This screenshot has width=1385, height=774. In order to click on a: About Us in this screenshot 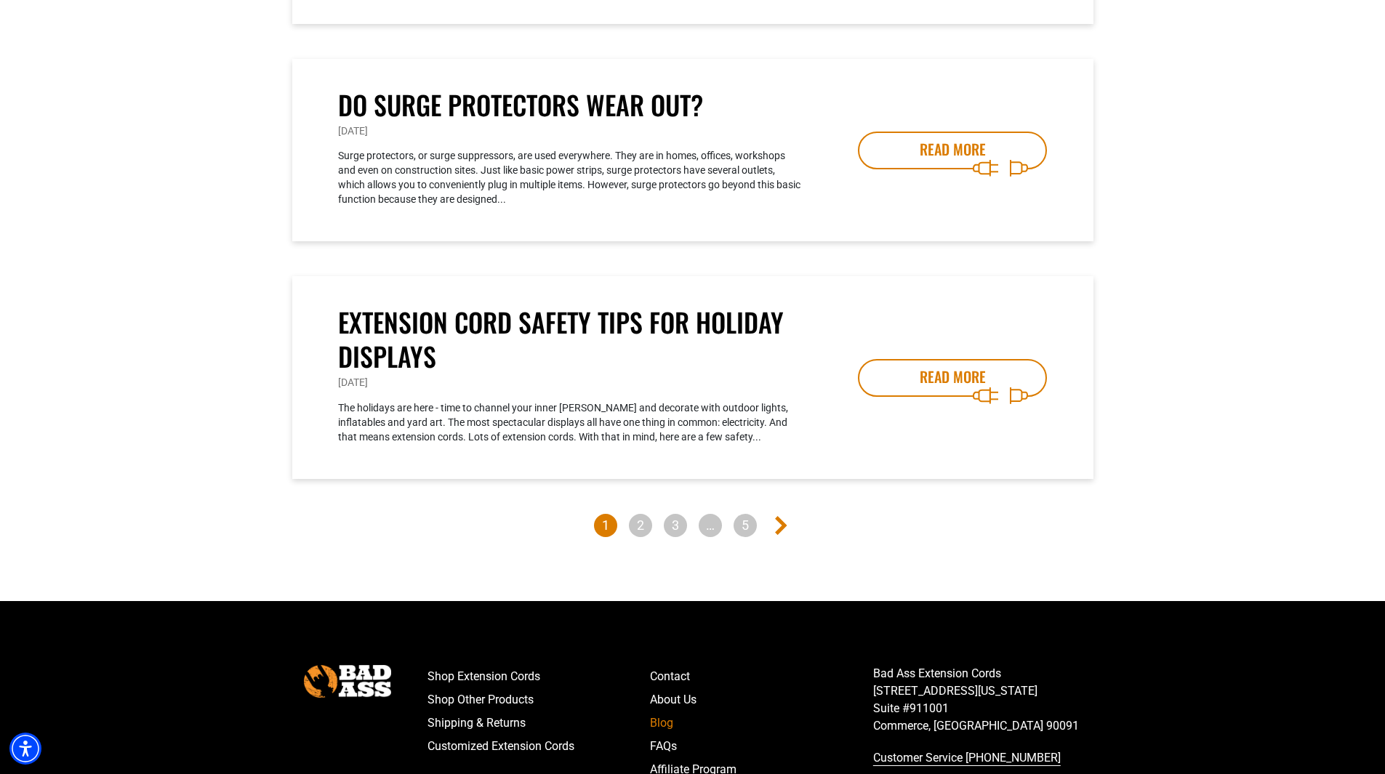, I will do `click(761, 700)`.